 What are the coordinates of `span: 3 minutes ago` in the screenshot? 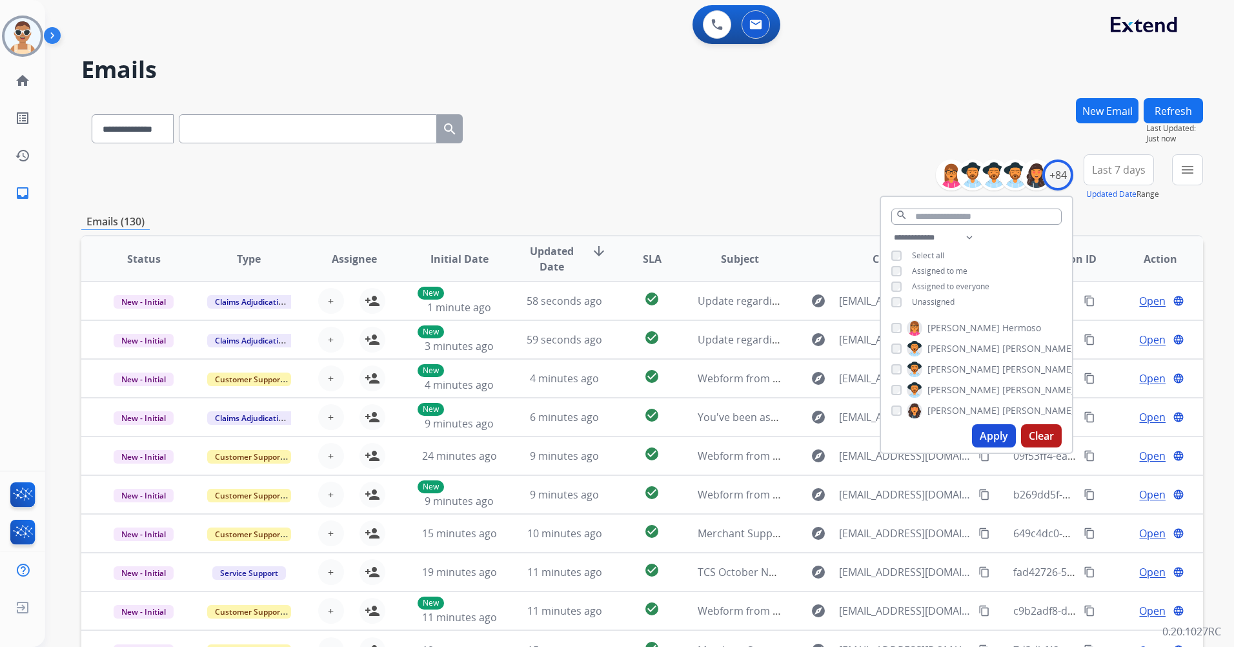 It's located at (459, 346).